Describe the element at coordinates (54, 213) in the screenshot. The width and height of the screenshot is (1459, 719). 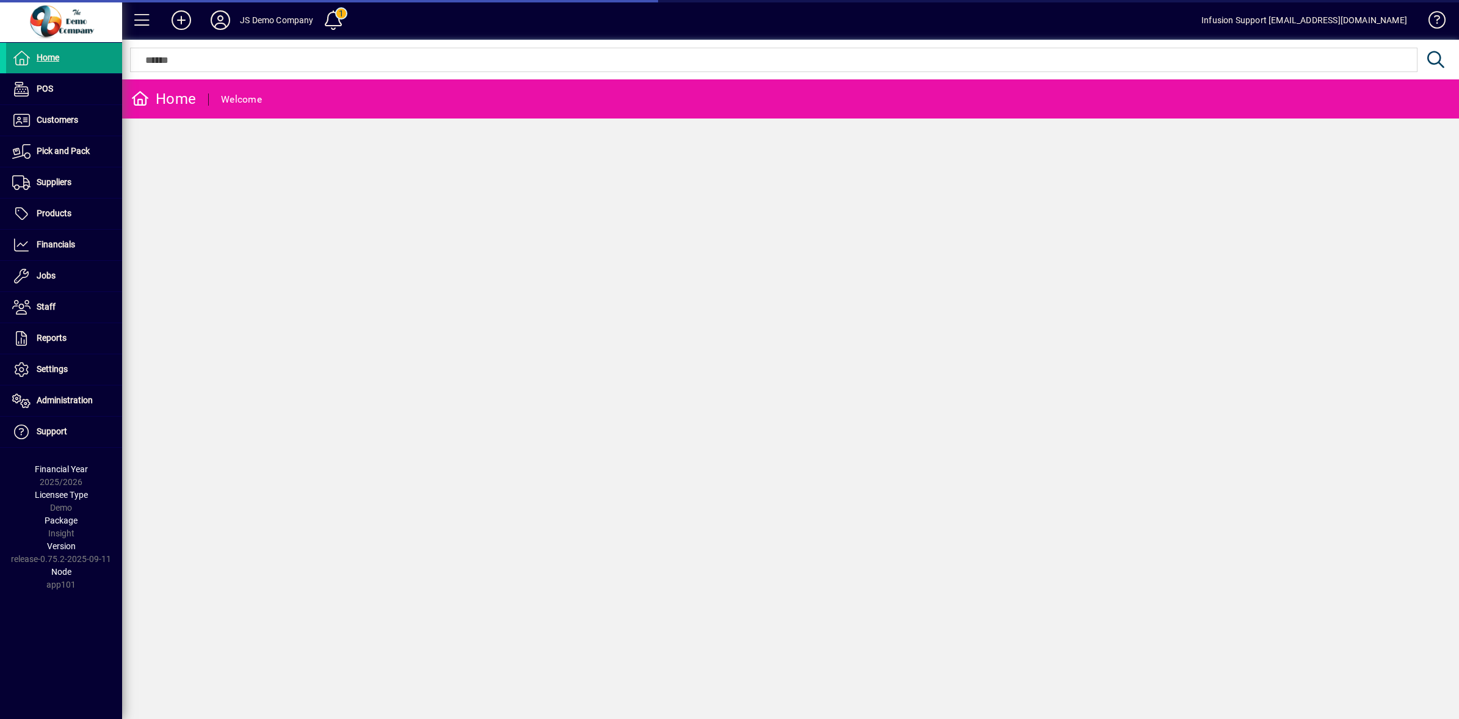
I see `span: Products` at that location.